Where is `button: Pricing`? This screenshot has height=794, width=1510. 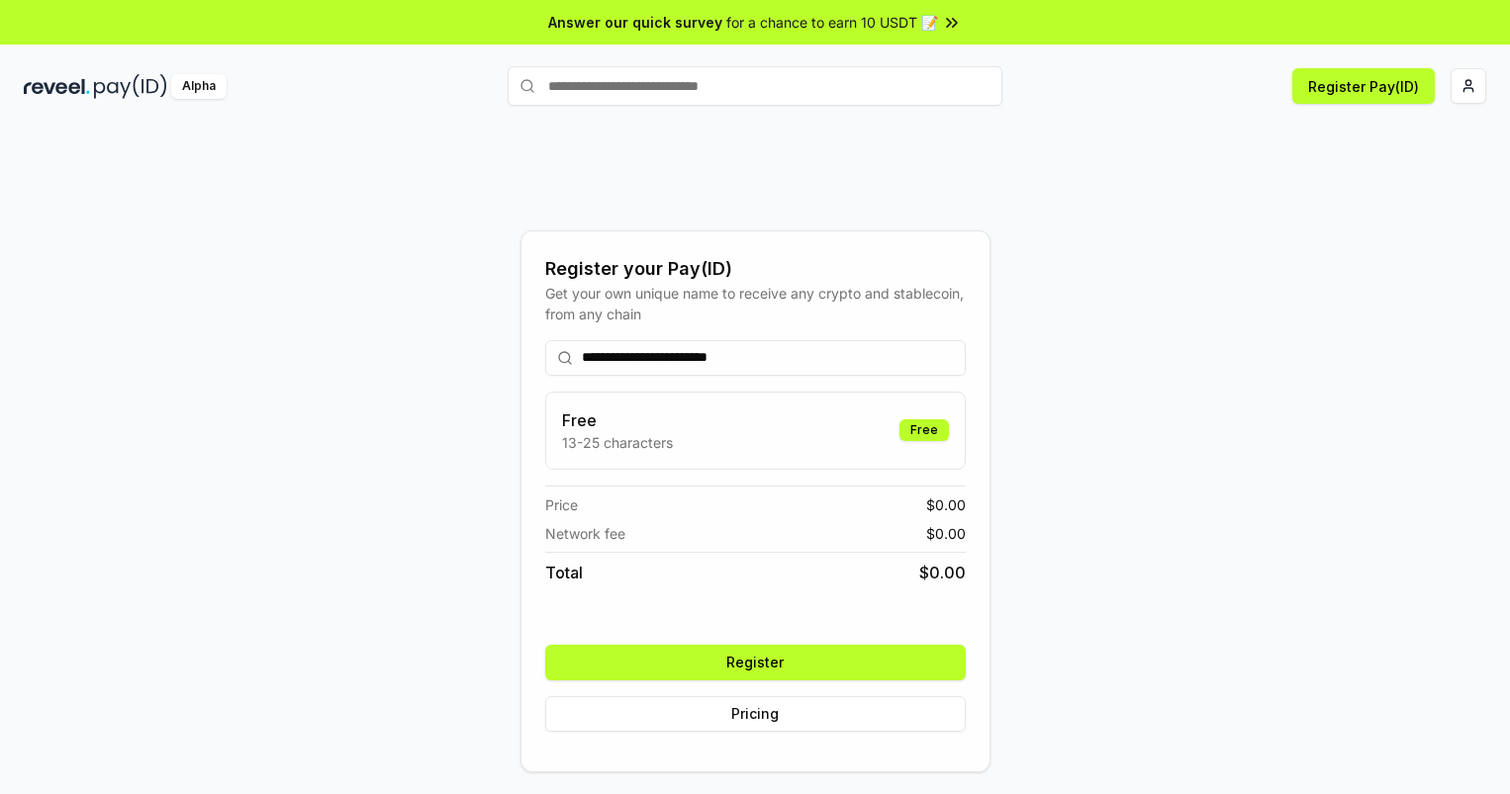
button: Pricing is located at coordinates (755, 714).